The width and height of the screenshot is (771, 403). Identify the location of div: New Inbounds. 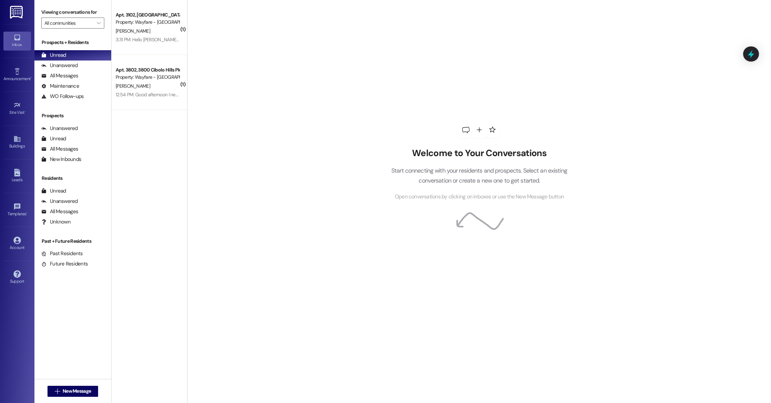
(61, 159).